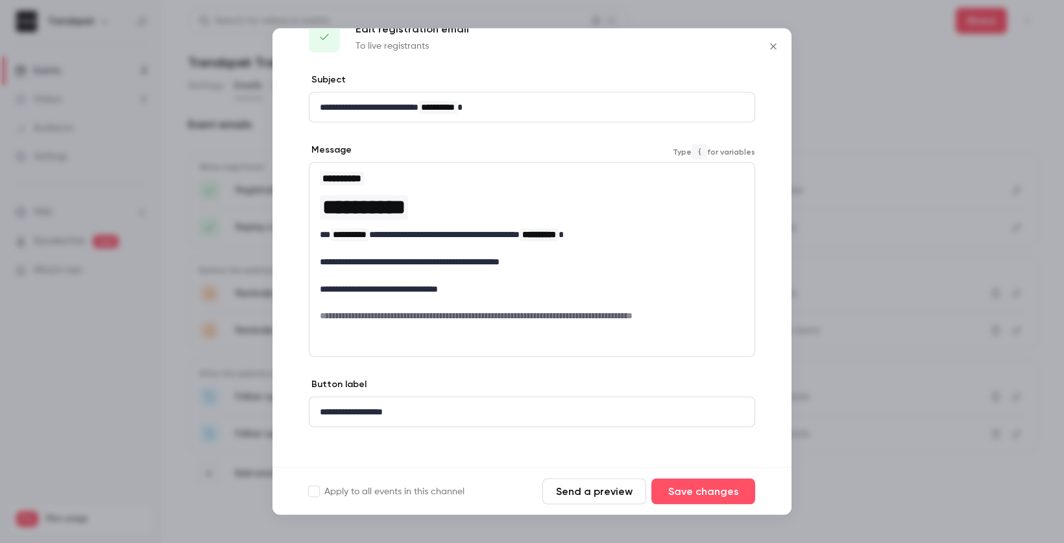 This screenshot has height=543, width=1064. What do you see at coordinates (330, 150) in the screenshot?
I see `label: Message` at bounding box center [330, 150].